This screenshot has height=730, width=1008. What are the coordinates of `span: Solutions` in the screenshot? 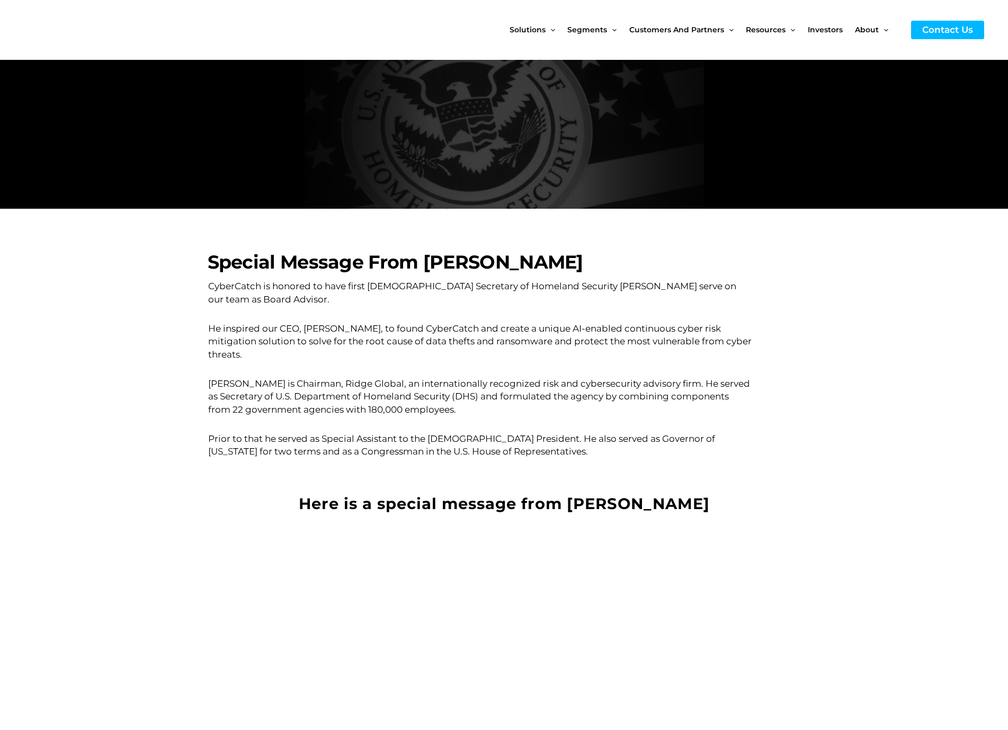 It's located at (528, 30).